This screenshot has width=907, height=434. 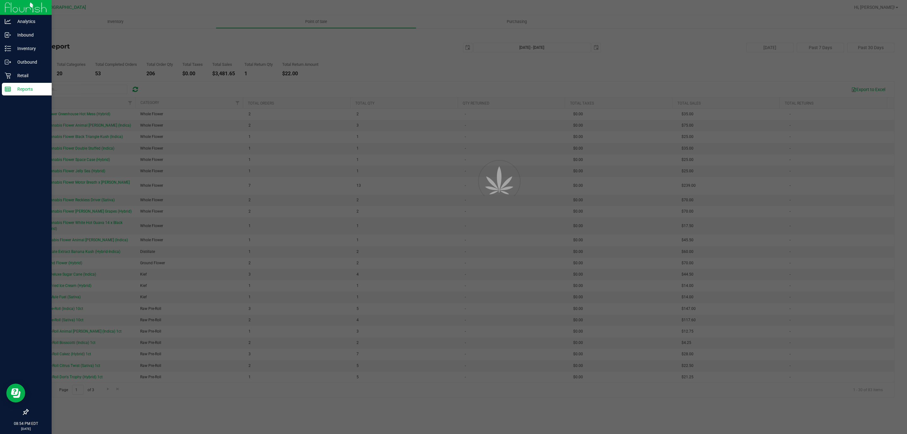 I want to click on p: Analytics, so click(x=30, y=21).